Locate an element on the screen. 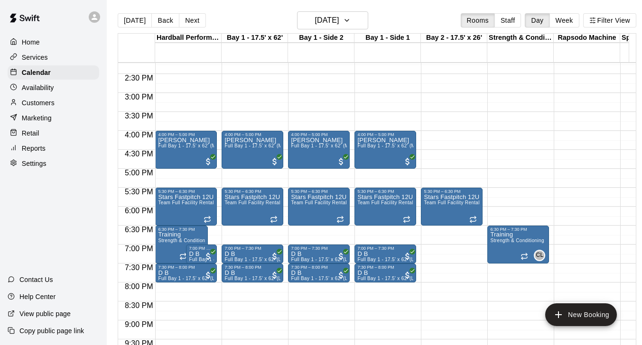 This screenshot has height=345, width=642. p: Customers is located at coordinates (38, 103).